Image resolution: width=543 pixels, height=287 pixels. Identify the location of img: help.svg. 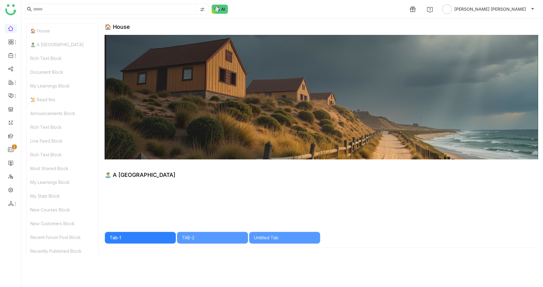
(430, 10).